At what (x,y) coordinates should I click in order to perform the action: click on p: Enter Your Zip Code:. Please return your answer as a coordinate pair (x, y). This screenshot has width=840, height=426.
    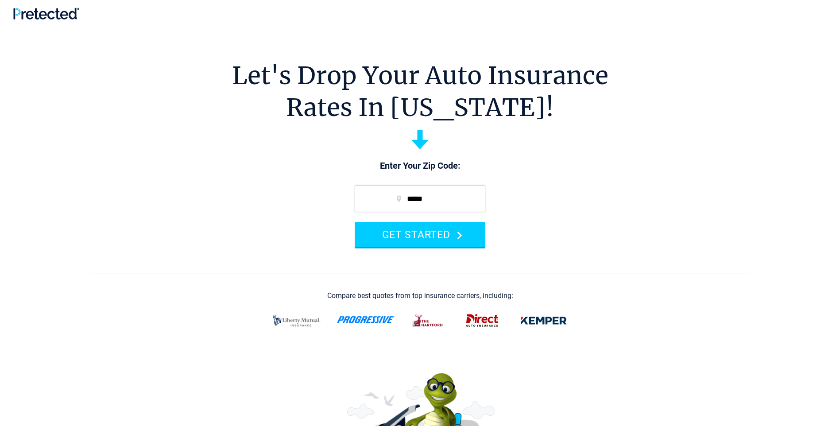
    Looking at the image, I should click on (420, 166).